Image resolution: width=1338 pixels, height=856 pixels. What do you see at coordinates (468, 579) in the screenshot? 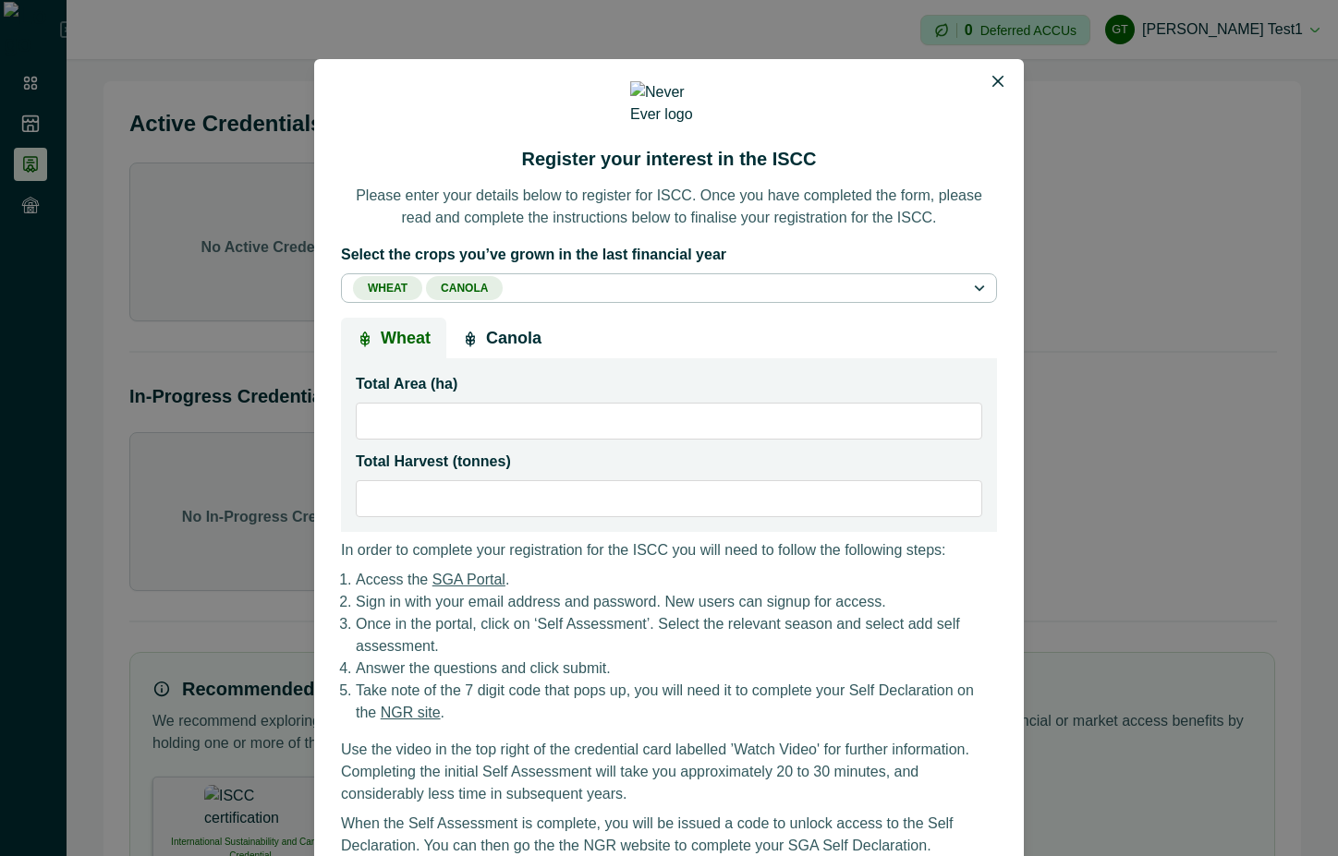
I see `a: SGA Portal` at bounding box center [468, 579].